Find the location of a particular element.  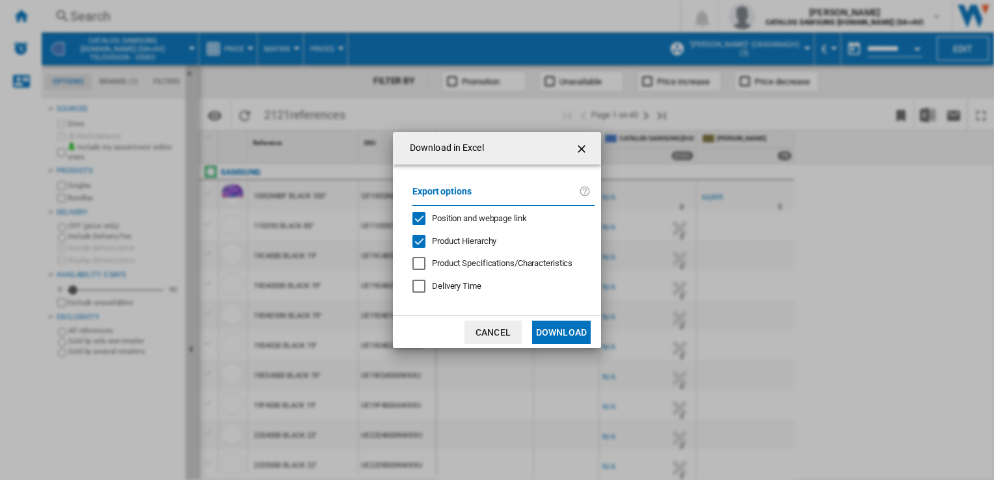

h4: Download in Excel is located at coordinates (443, 148).